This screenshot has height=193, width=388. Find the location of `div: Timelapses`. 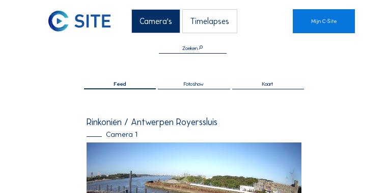

div: Timelapses is located at coordinates (210, 21).